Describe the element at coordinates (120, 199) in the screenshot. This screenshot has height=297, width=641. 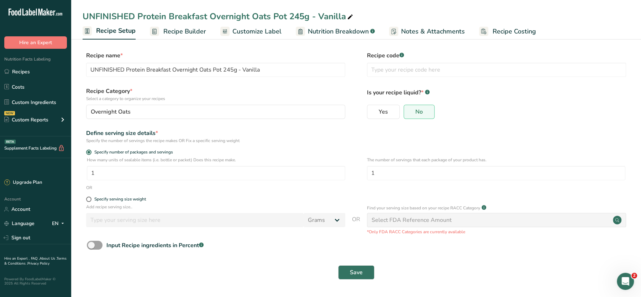
I see `div: Specify serving size weight` at that location.